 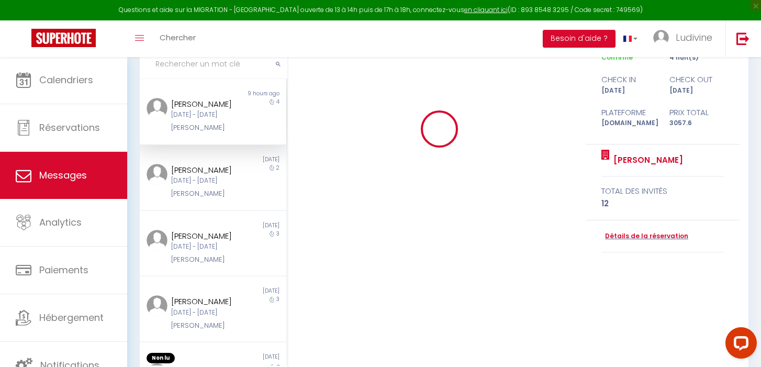 I want to click on div: 3057.6, so click(x=696, y=123).